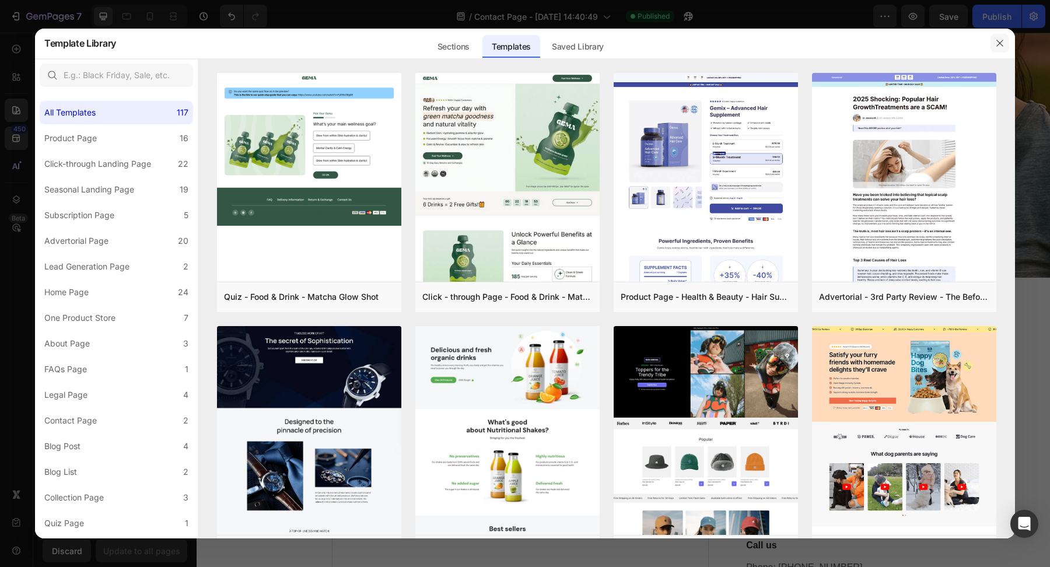 Image resolution: width=1050 pixels, height=567 pixels. I want to click on div: FAQs Page, so click(65, 369).